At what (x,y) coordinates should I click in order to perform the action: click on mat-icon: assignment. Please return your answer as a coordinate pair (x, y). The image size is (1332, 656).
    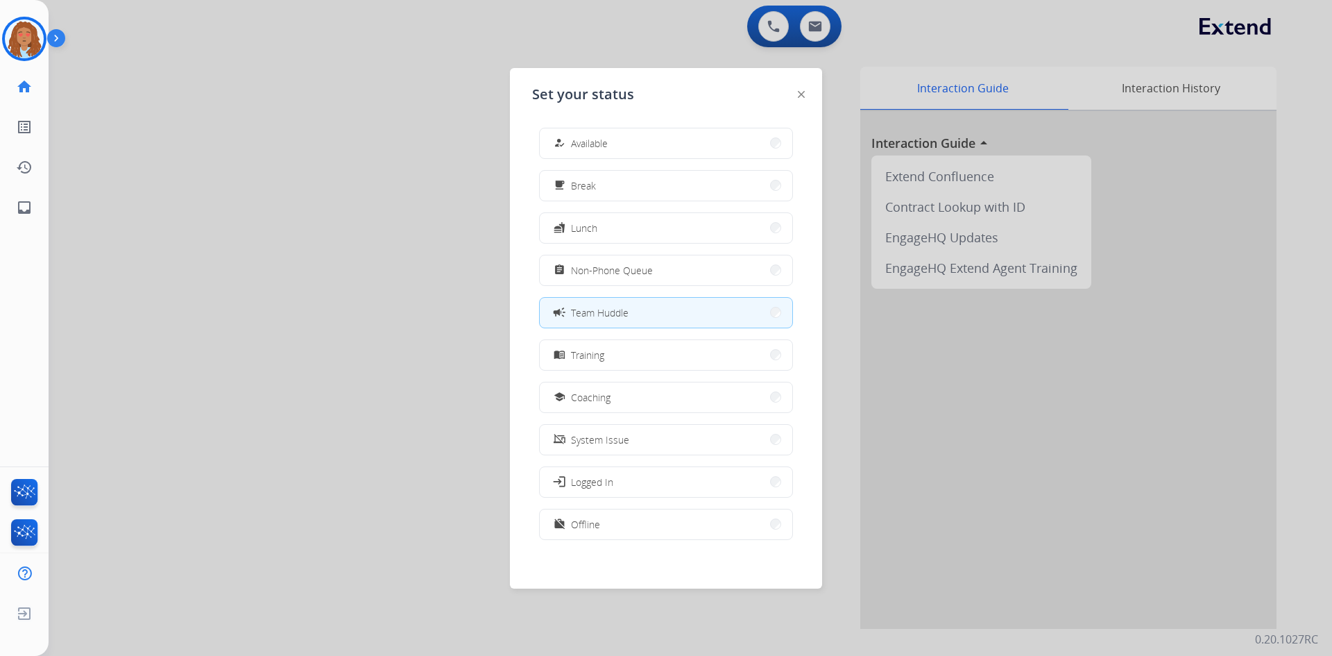
    Looking at the image, I should click on (559, 270).